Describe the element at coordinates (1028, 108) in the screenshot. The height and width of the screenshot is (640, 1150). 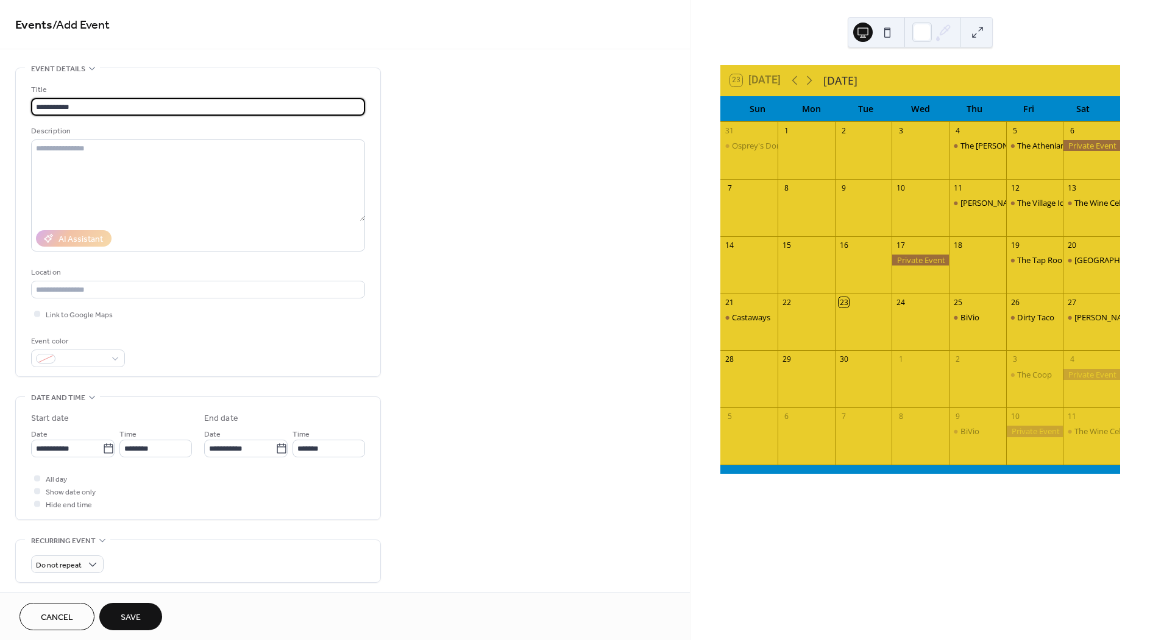
I see `div: Fri` at that location.